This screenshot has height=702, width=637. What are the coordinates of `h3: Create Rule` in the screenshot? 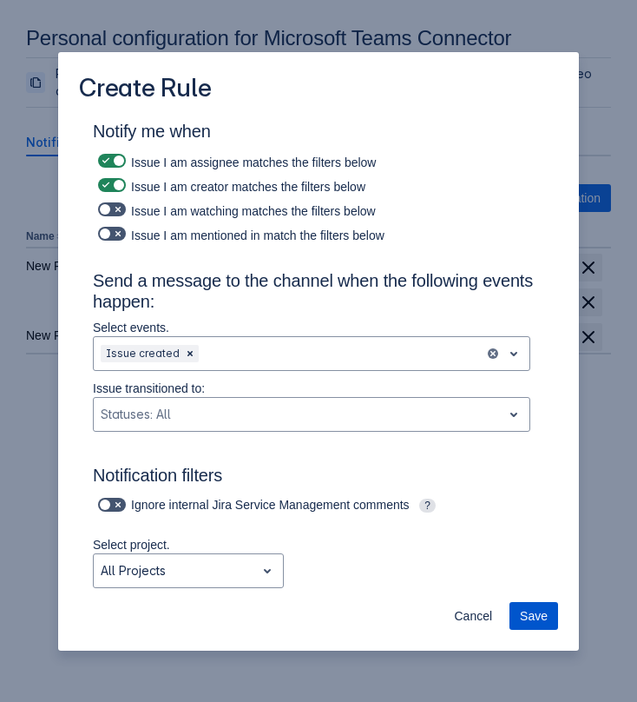 It's located at (145, 89).